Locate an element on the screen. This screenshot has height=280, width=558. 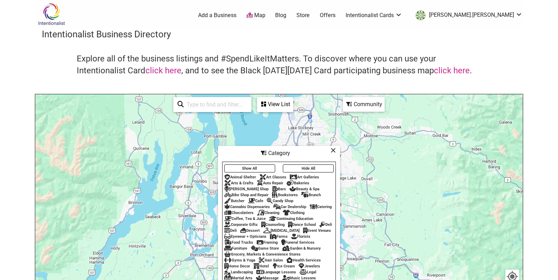
div: Car Dealership is located at coordinates (290, 207).